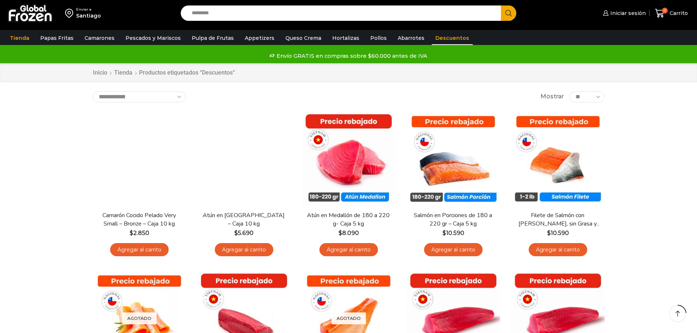  What do you see at coordinates (139, 233) in the screenshot?
I see `bdi: 2.850` at bounding box center [139, 233].